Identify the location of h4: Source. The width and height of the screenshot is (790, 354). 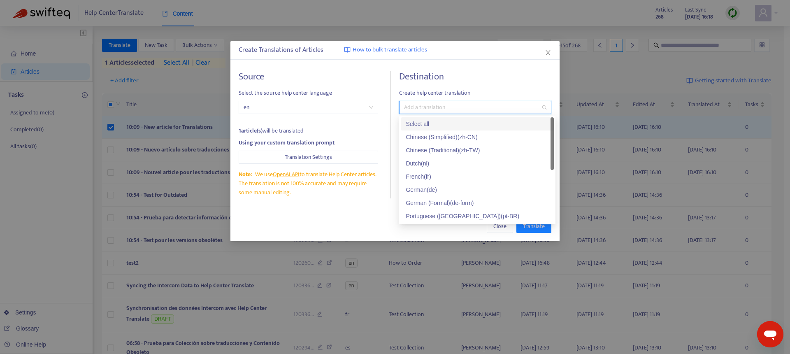
(308, 77).